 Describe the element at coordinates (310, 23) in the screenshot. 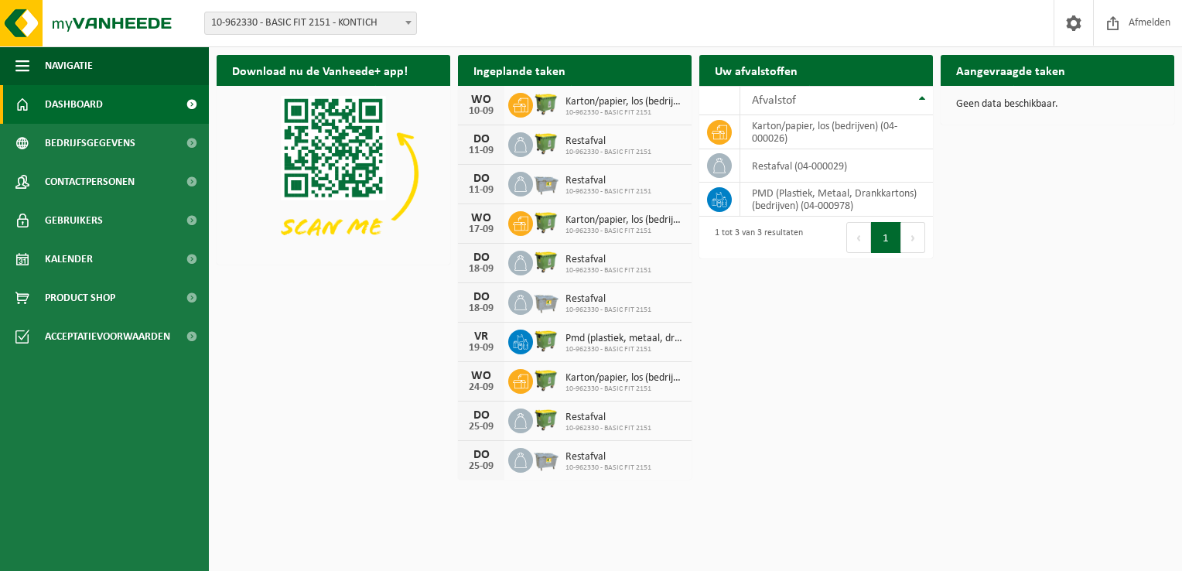

I see `span: 10-962330 - BASIC FIT 2151 - KONTICH` at that location.